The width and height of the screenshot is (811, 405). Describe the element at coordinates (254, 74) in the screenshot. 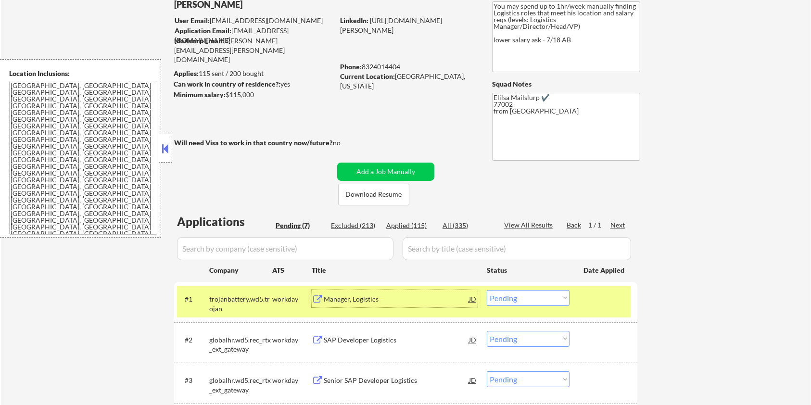

I see `div: 115 sent / 200 bought` at that location.